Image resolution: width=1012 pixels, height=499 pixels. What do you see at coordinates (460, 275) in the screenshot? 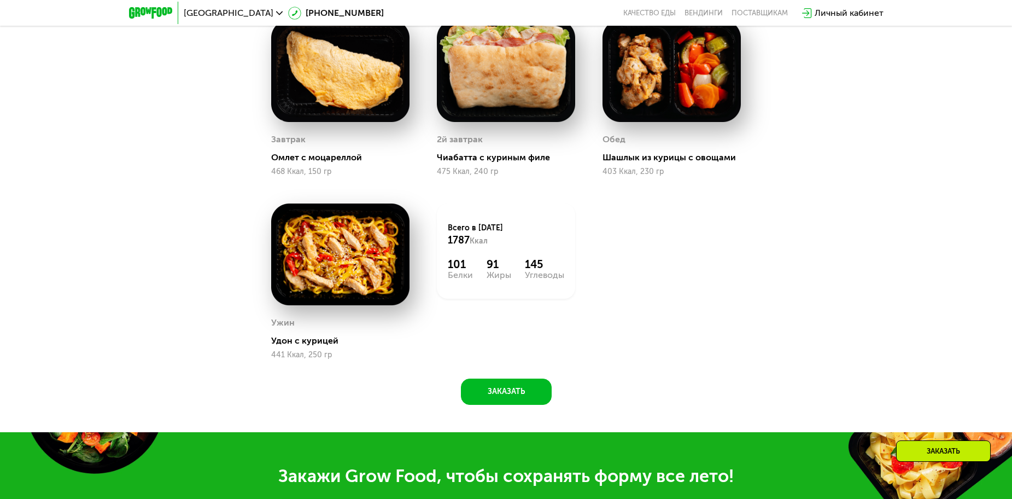
I see `div: Белки` at bounding box center [460, 275].